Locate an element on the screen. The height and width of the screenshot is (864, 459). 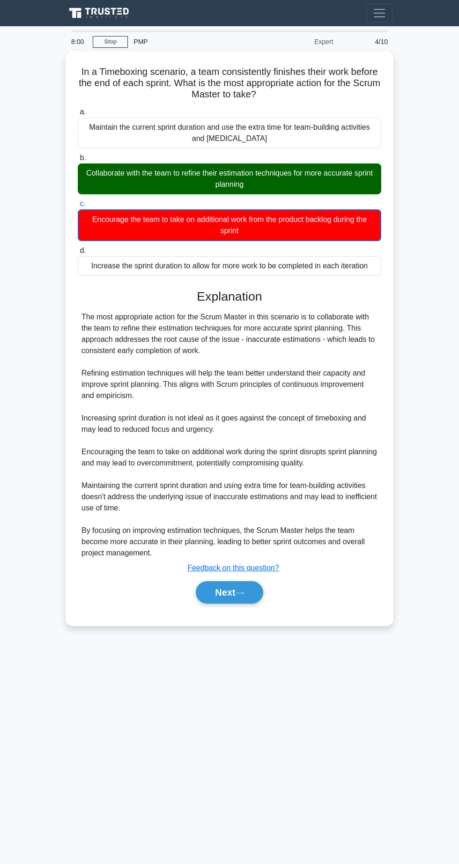
div: Expert is located at coordinates (298, 42).